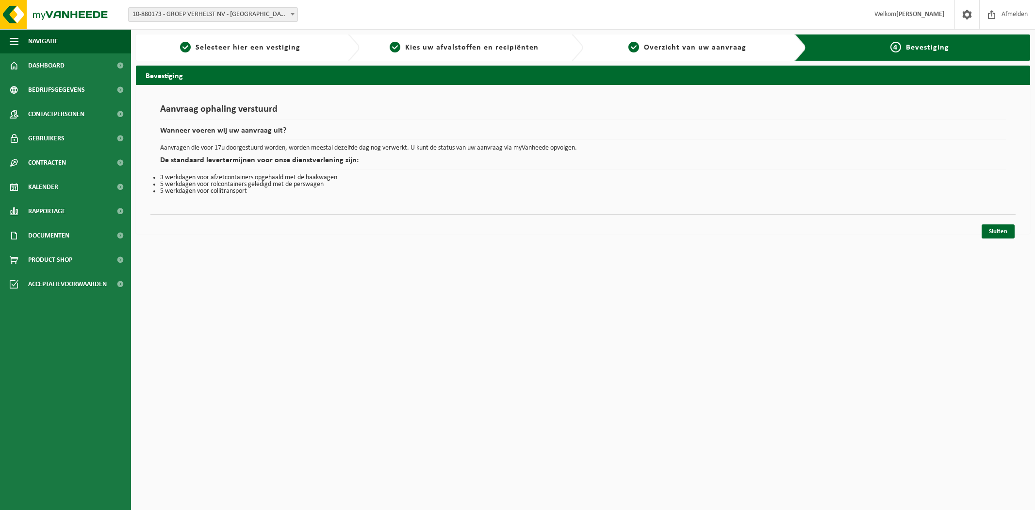  What do you see at coordinates (46, 66) in the screenshot?
I see `span: Dashboard` at bounding box center [46, 66].